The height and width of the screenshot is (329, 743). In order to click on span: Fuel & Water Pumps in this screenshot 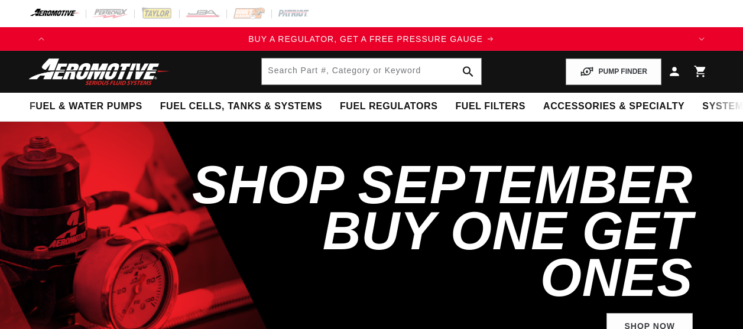, I will do `click(86, 106)`.